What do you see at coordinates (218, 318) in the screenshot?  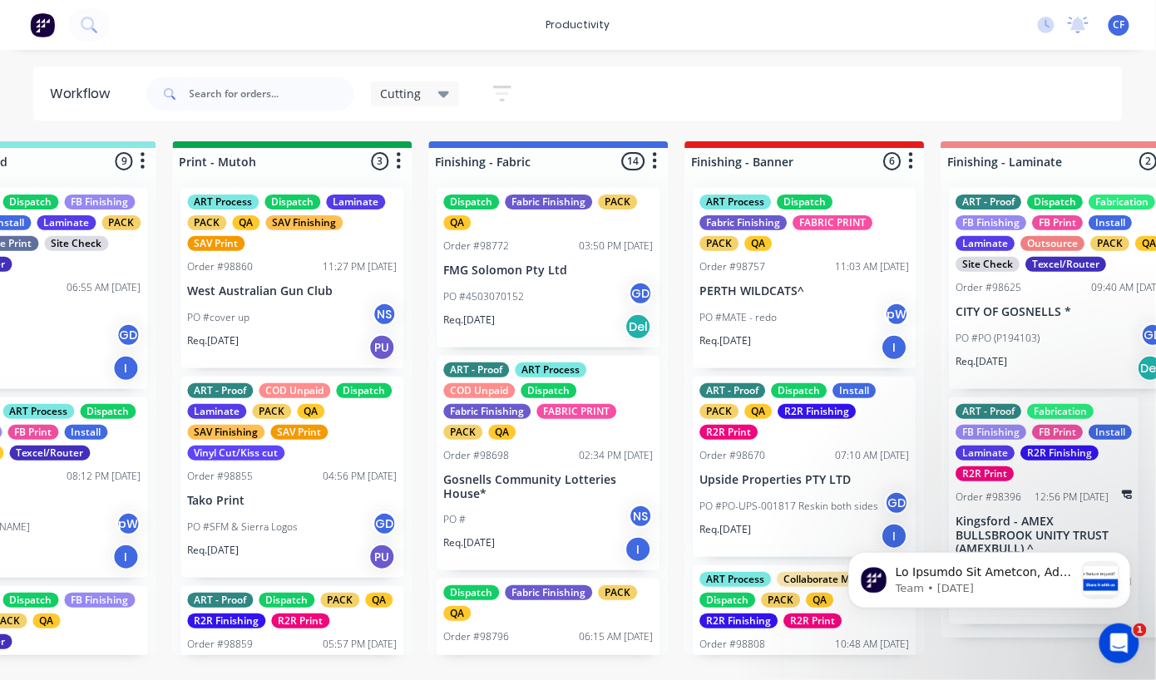 I see `p: PO #cover up` at bounding box center [218, 318].